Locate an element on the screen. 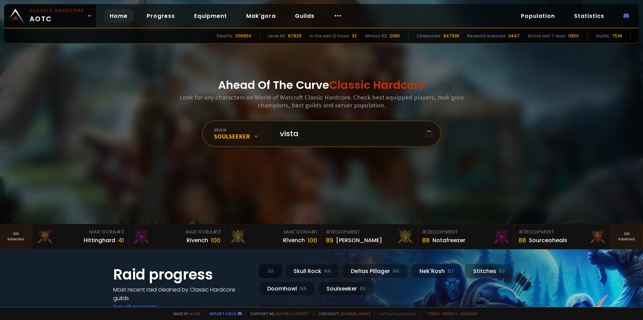  div: Rivench is located at coordinates (197, 240).